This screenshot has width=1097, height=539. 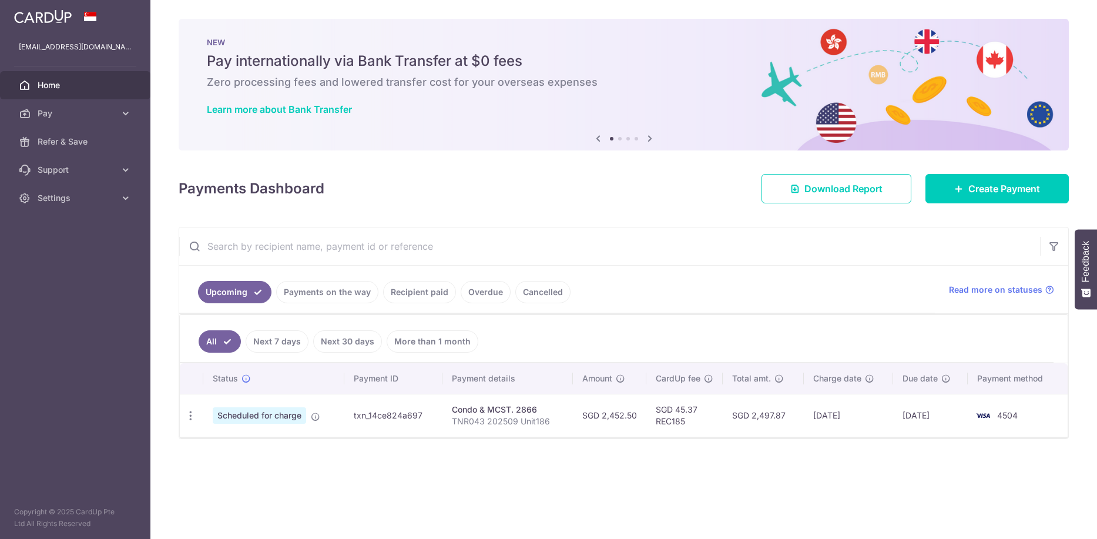 I want to click on p: NEW, so click(x=624, y=42).